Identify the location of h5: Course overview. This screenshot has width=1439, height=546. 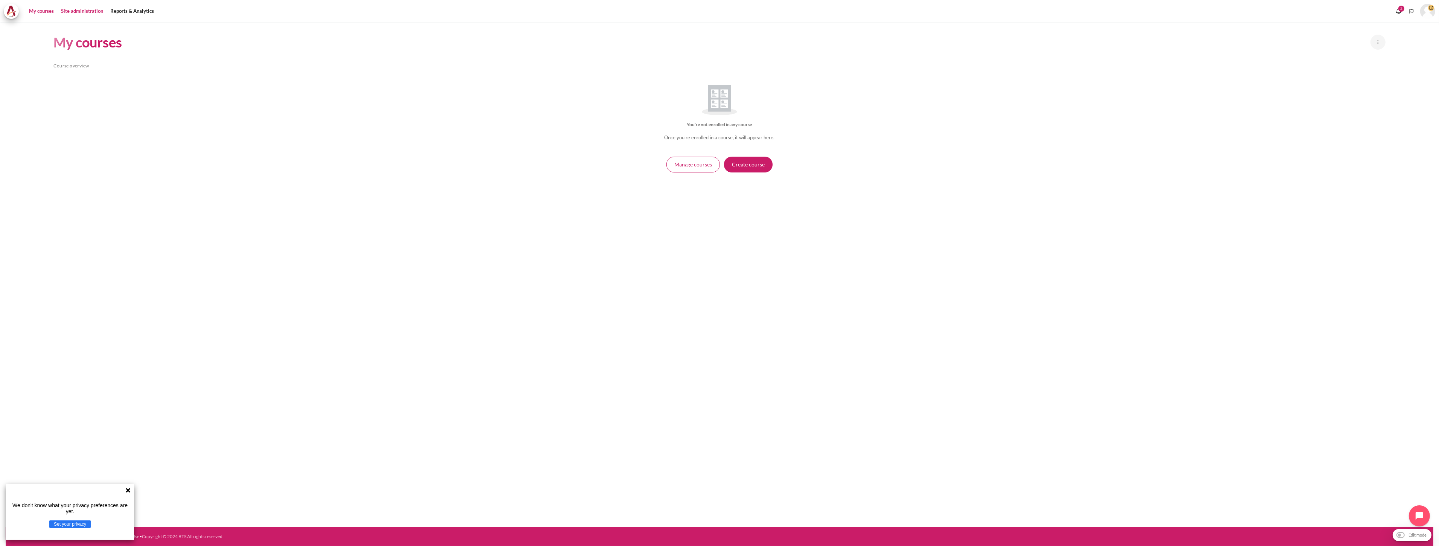
(719, 66).